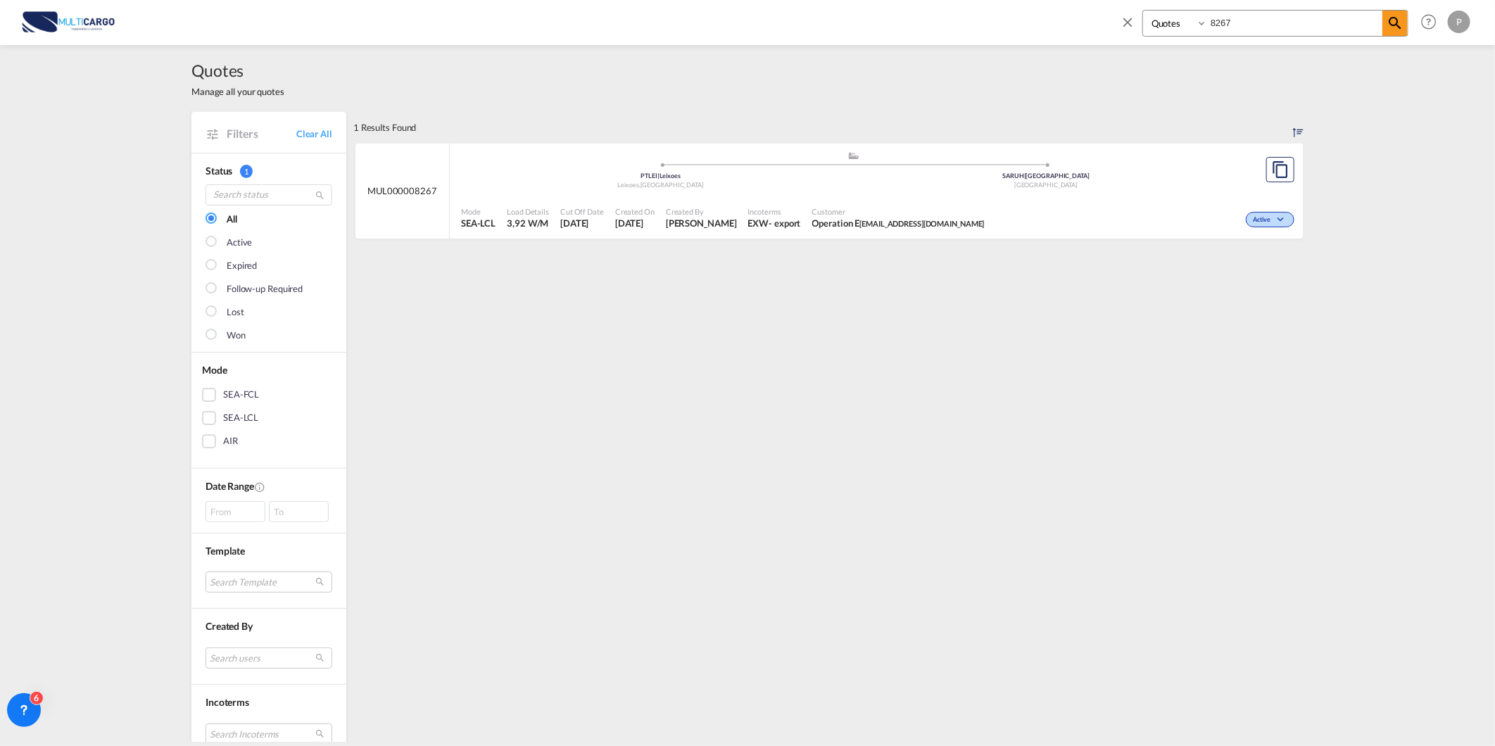 The width and height of the screenshot is (1495, 746). Describe the element at coordinates (241, 418) in the screenshot. I see `div: SEA-LCL` at that location.